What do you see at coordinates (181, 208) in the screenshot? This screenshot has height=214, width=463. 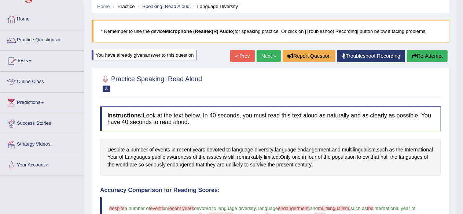 I see `span: recent years` at bounding box center [181, 208].